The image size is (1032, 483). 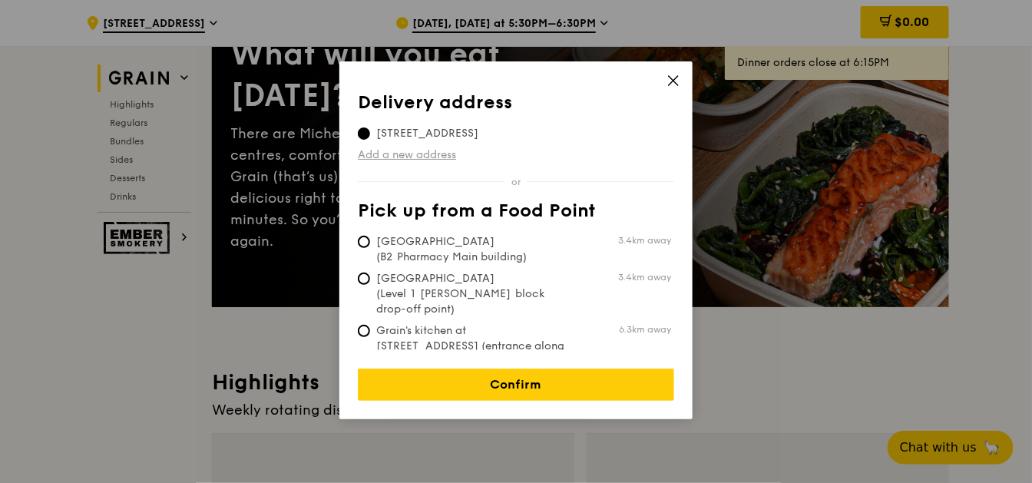 What do you see at coordinates (516, 385) in the screenshot?
I see `a: Confirm` at bounding box center [516, 385].